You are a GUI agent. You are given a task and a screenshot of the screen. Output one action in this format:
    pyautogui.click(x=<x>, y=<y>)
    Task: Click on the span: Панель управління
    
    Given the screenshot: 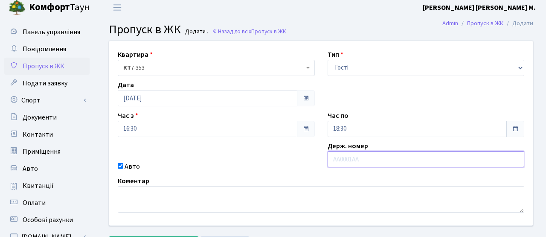 What is the action you would take?
    pyautogui.click(x=51, y=32)
    